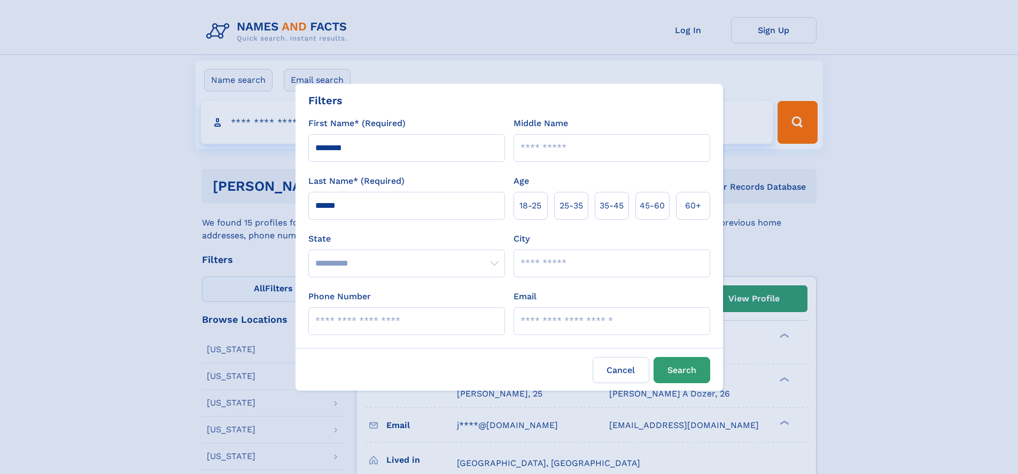  I want to click on label: Email, so click(525, 297).